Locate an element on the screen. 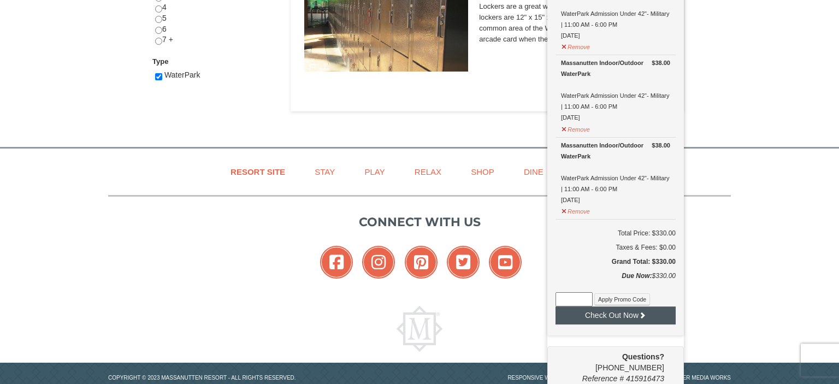 The width and height of the screenshot is (839, 384). img: Massanutten Resort Logo is located at coordinates (419, 329).